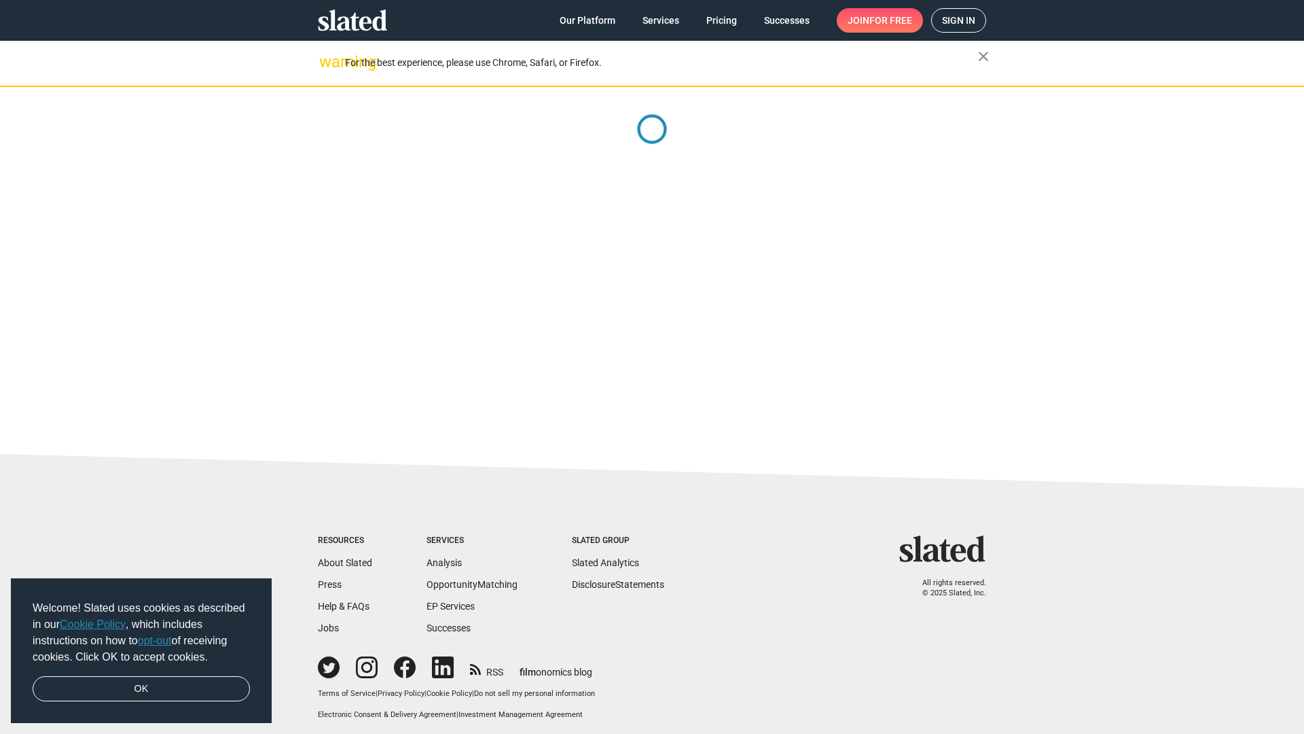  Describe the element at coordinates (588, 20) in the screenshot. I see `a: Our Platform` at that location.